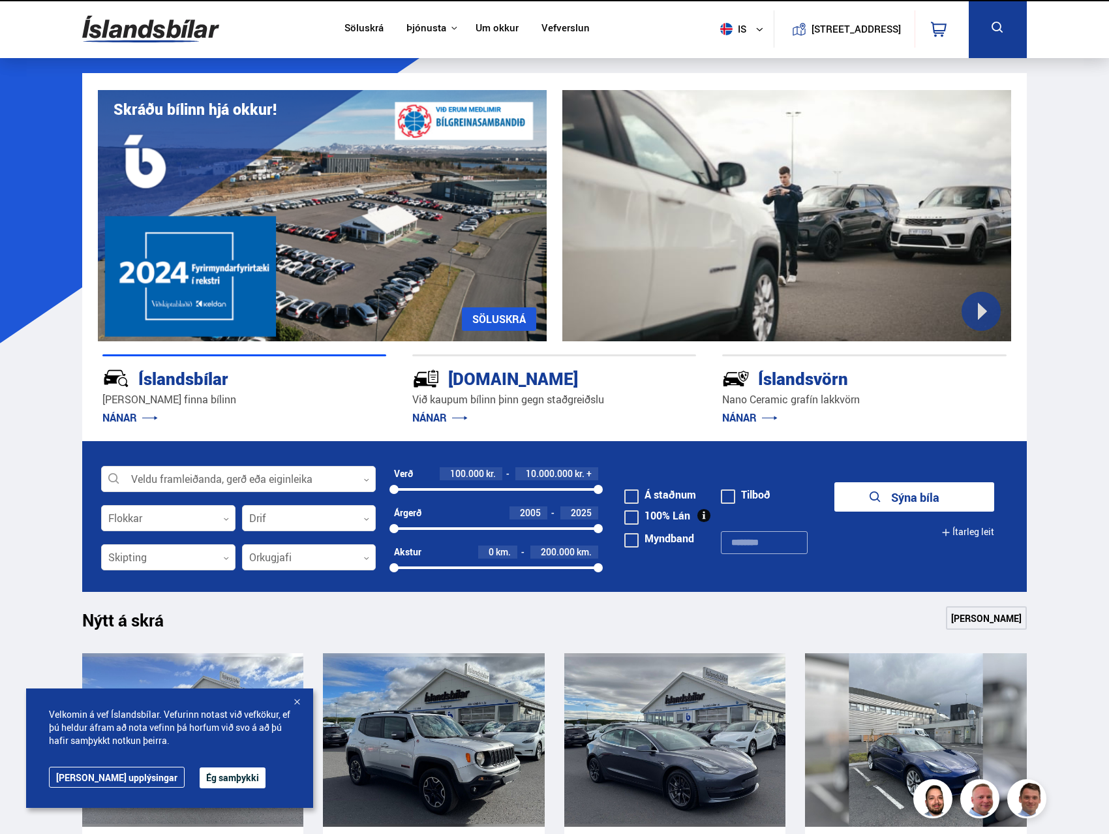  I want to click on button: is, so click(744, 29).